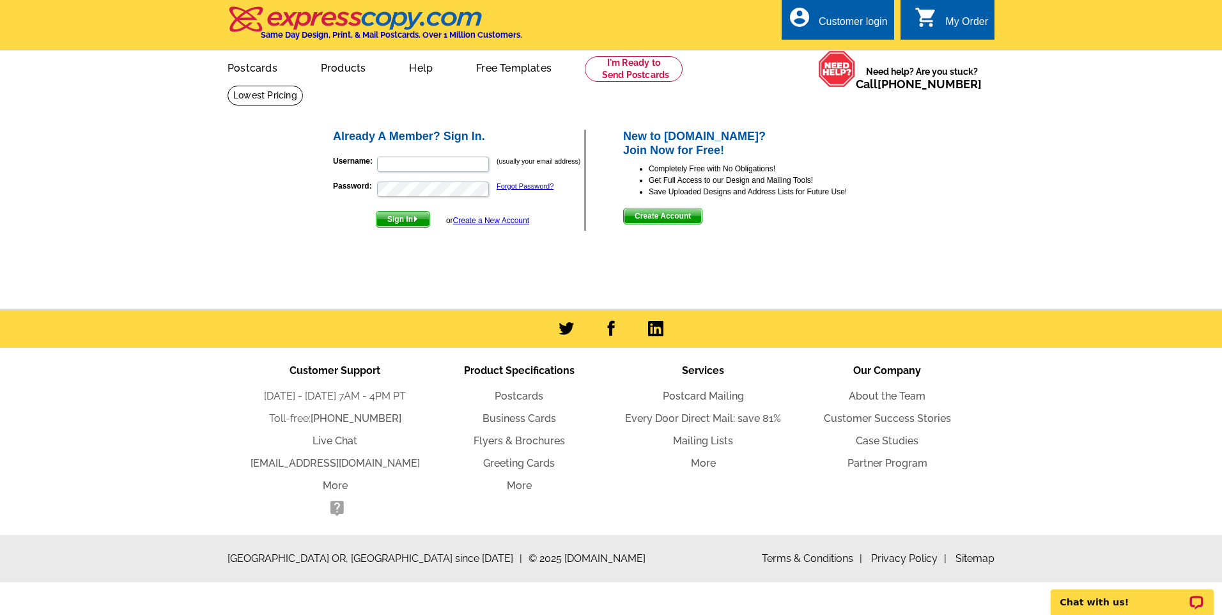  What do you see at coordinates (519, 418) in the screenshot?
I see `a: Business Cards` at bounding box center [519, 418].